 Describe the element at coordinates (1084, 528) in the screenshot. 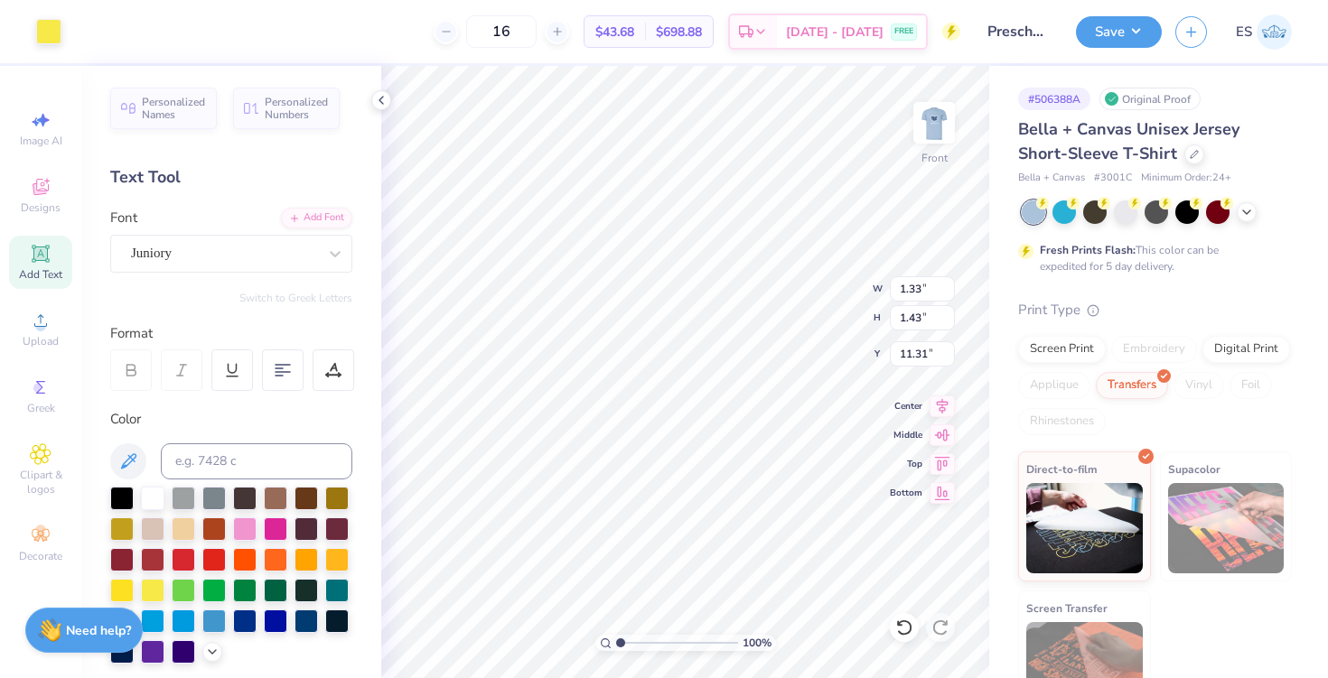

I see `img: Direct-to-film` at that location.